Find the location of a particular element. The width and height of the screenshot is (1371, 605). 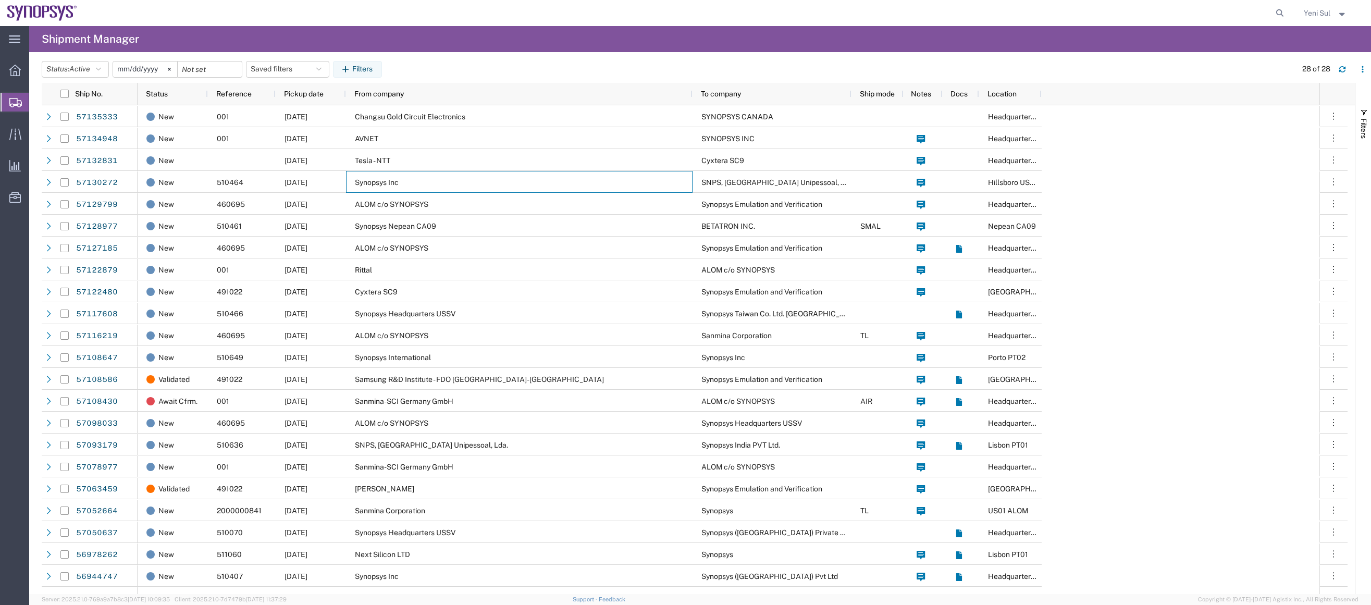

button: Status:Active is located at coordinates (75, 69).